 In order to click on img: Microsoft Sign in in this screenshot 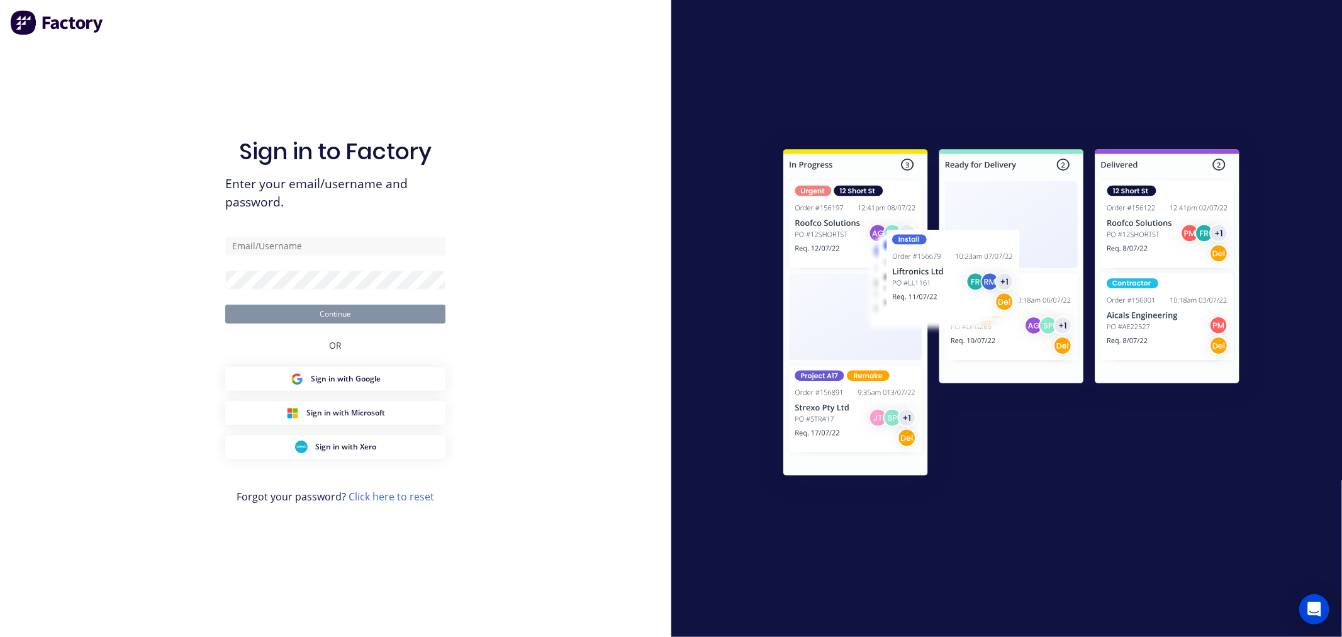, I will do `click(293, 413)`.